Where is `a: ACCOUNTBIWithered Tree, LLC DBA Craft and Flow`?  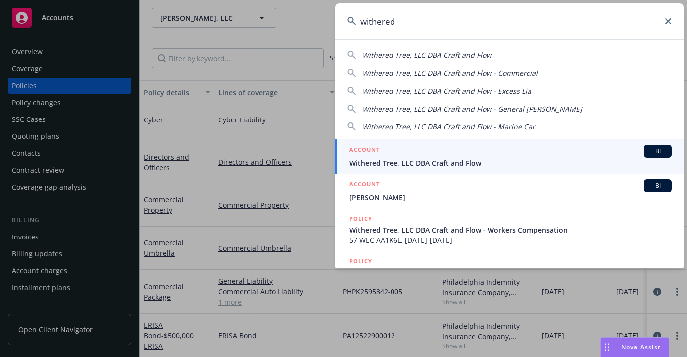 a: ACCOUNTBIWithered Tree, LLC DBA Craft and Flow is located at coordinates (509, 156).